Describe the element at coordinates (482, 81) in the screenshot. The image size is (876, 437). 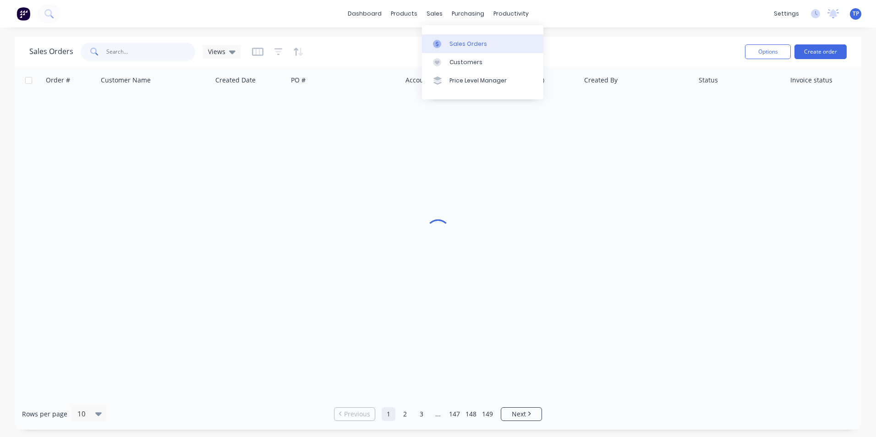
I see `a: Price Level Manager` at that location.